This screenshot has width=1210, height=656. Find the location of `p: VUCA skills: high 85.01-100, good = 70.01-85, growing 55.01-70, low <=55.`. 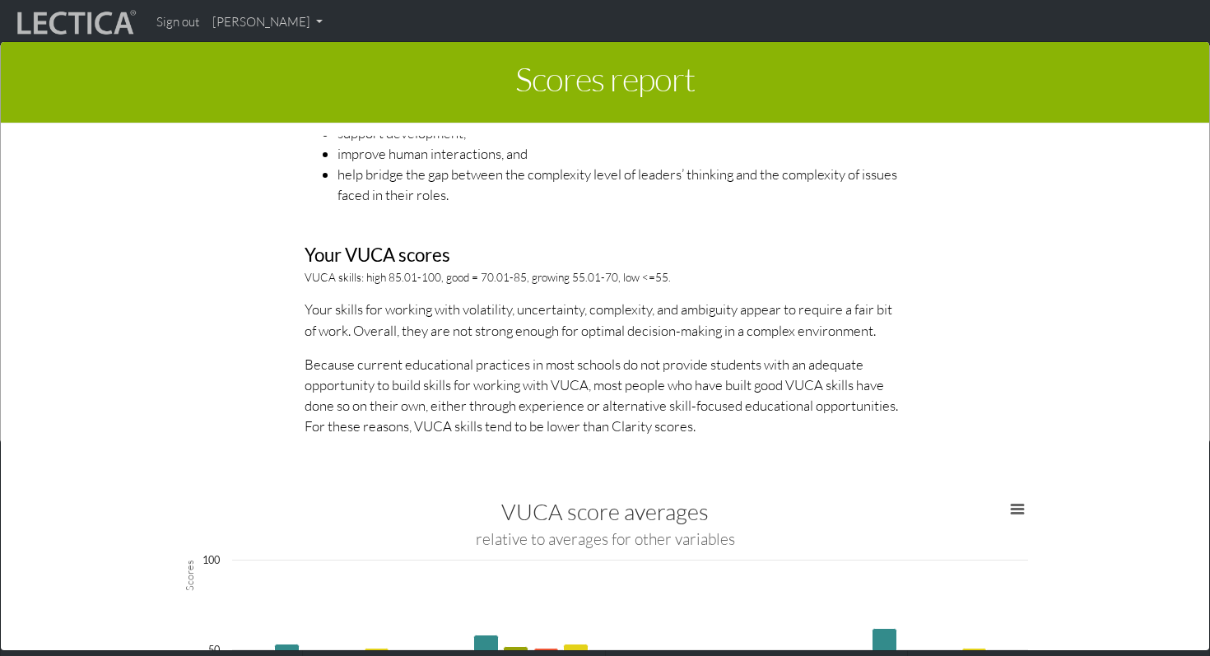

p: VUCA skills: high 85.01-100, good = 70.01-85, growing 55.01-70, low <=55. is located at coordinates (605, 277).